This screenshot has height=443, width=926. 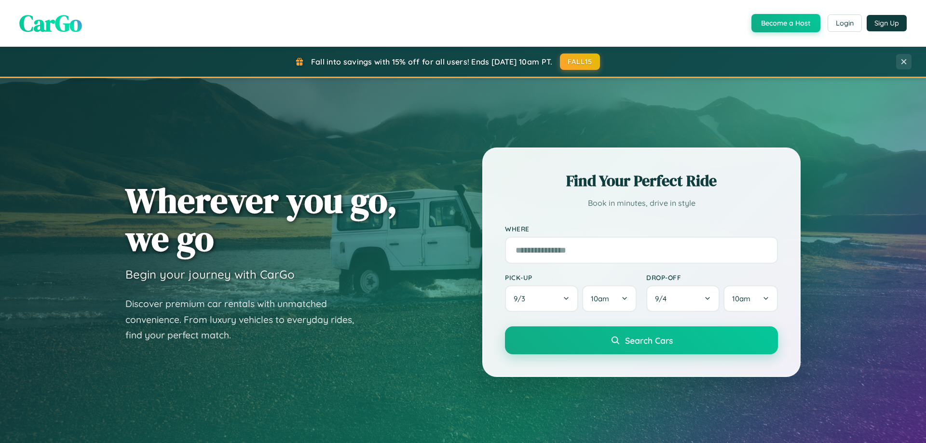 I want to click on span: CarGo, so click(x=51, y=23).